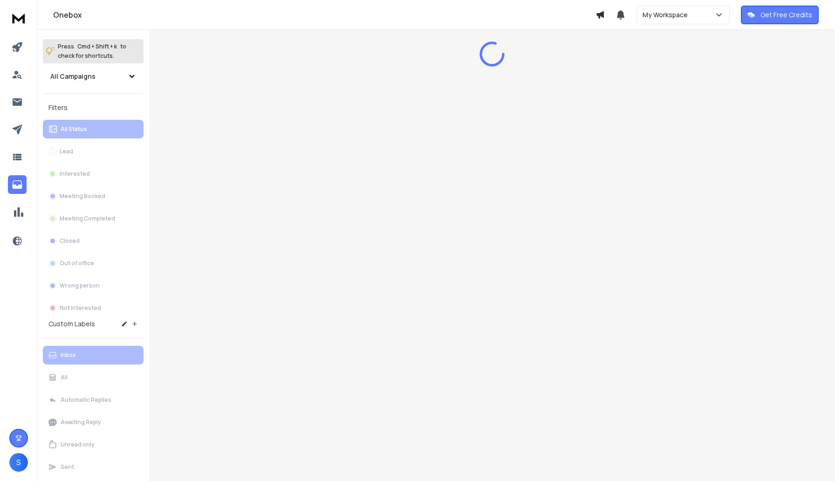  Describe the element at coordinates (93, 76) in the screenshot. I see `button: All Campaigns` at that location.